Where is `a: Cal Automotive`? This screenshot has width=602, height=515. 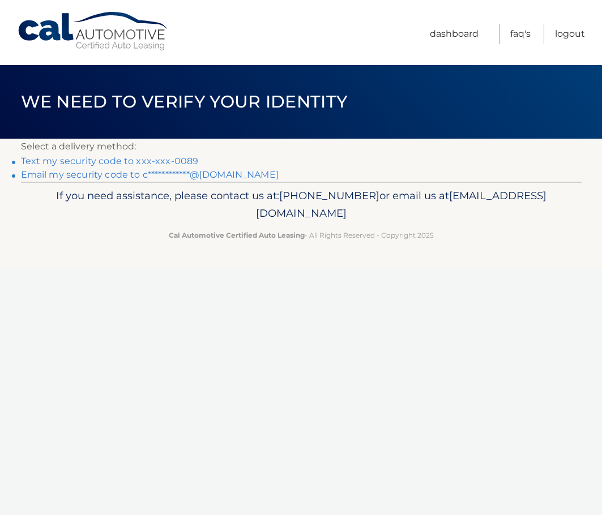 a: Cal Automotive is located at coordinates (93, 31).